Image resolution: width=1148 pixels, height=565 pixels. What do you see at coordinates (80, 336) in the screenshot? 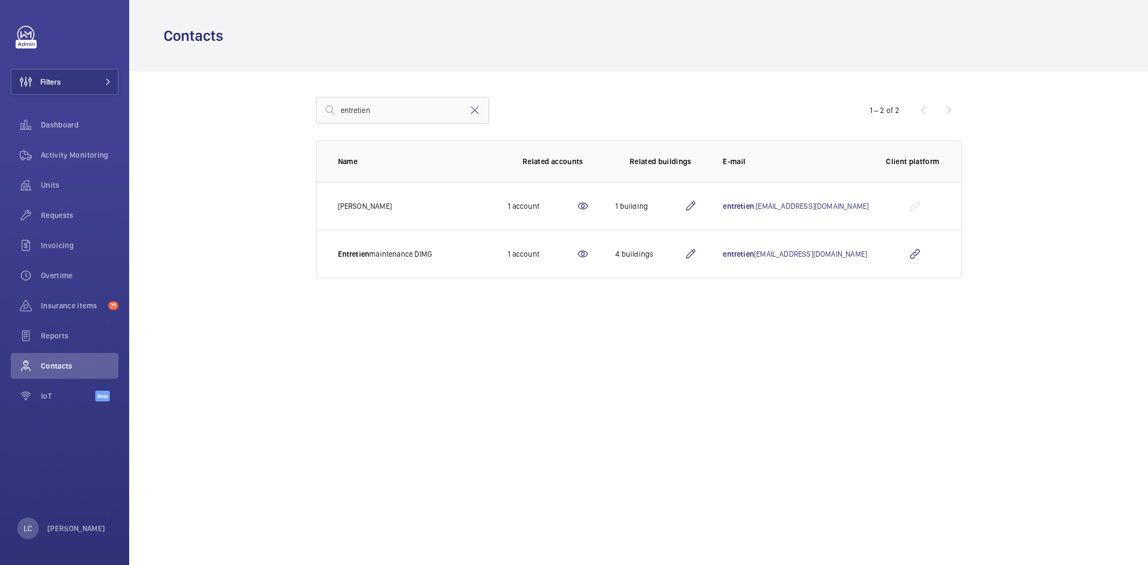
I see `span: Reports` at bounding box center [80, 336].